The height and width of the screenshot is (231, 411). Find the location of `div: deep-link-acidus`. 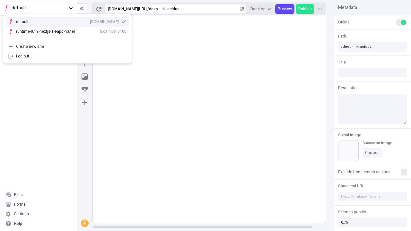

div: deep-link-acidus is located at coordinates (194, 9).